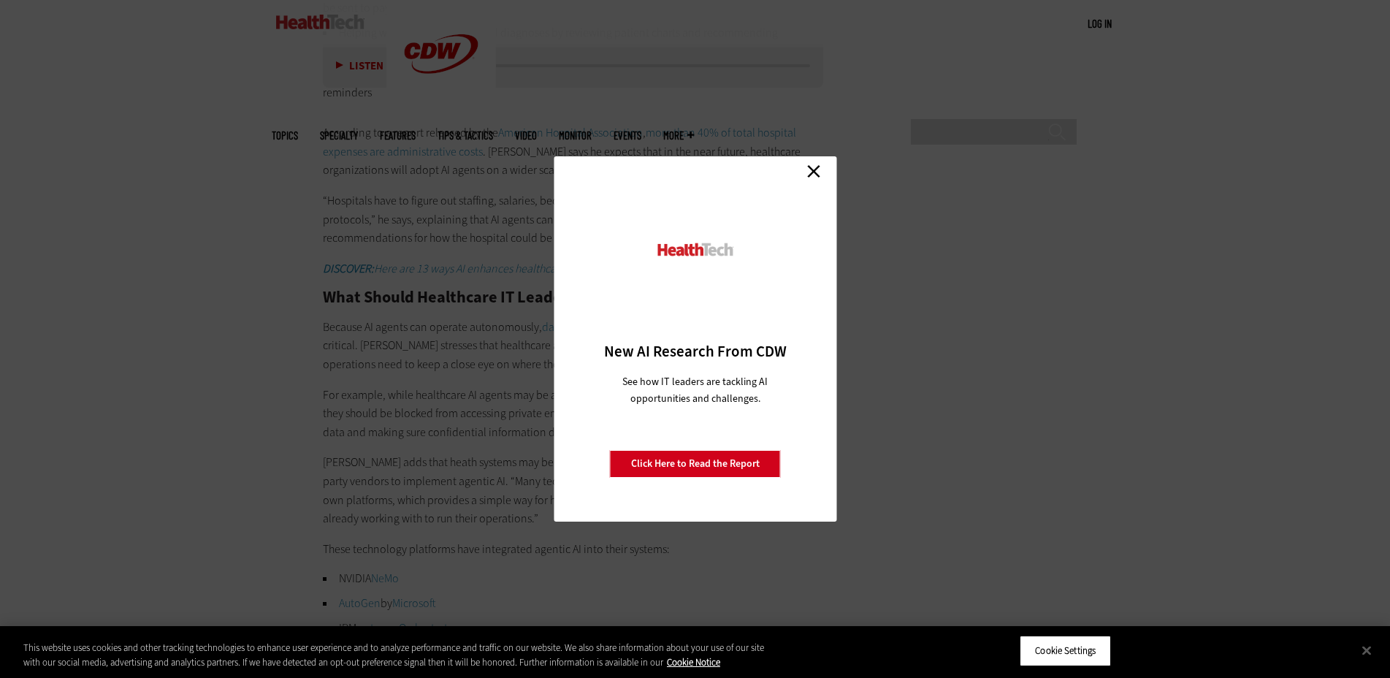 This screenshot has height=678, width=1390. I want to click on div: This website uses cookies and other tracking technologies to enhance user experience and to analy..., so click(394, 655).